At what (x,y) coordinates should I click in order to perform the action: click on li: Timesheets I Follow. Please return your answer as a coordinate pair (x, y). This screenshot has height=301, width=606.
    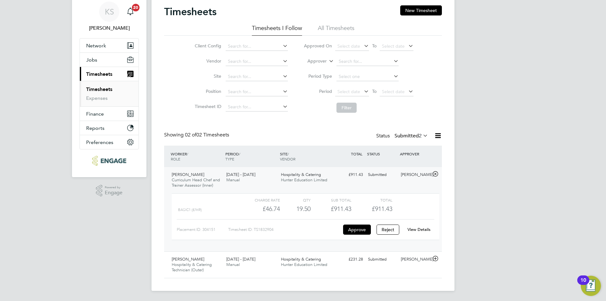
    Looking at the image, I should click on (277, 30).